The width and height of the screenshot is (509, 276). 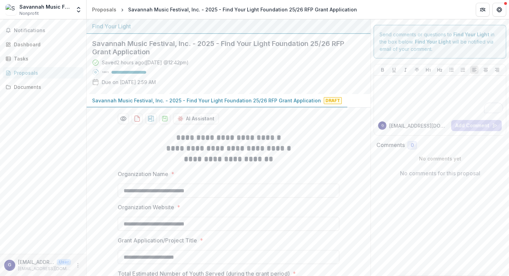 I want to click on p: 100 %, so click(x=105, y=72).